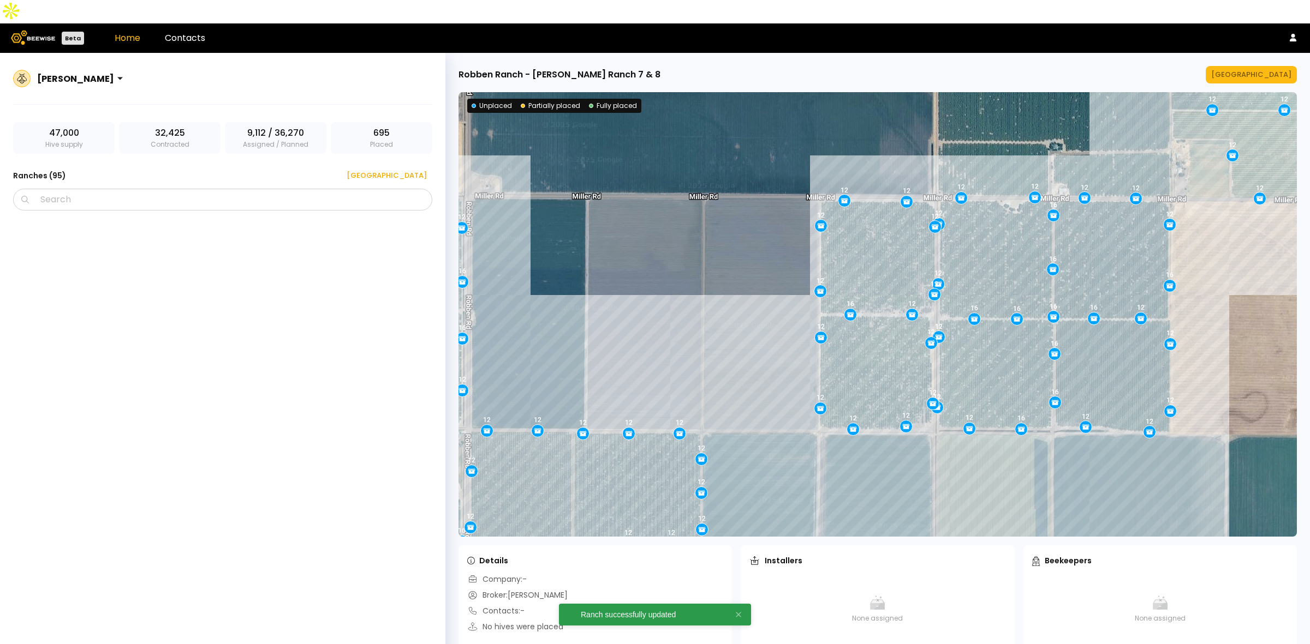  Describe the element at coordinates (495, 611) in the screenshot. I see `div: Contacts: -` at that location.